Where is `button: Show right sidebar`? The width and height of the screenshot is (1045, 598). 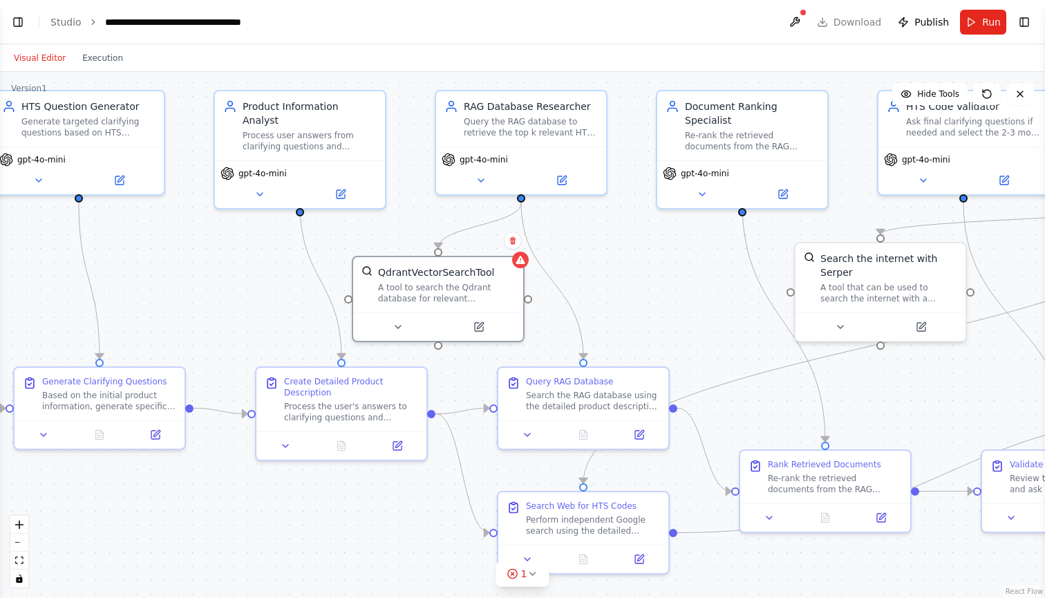
button: Show right sidebar is located at coordinates (1024, 22).